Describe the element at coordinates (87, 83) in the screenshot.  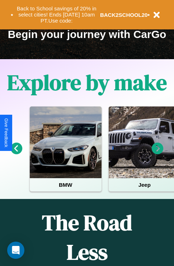
I see `h1: Explore by make` at that location.